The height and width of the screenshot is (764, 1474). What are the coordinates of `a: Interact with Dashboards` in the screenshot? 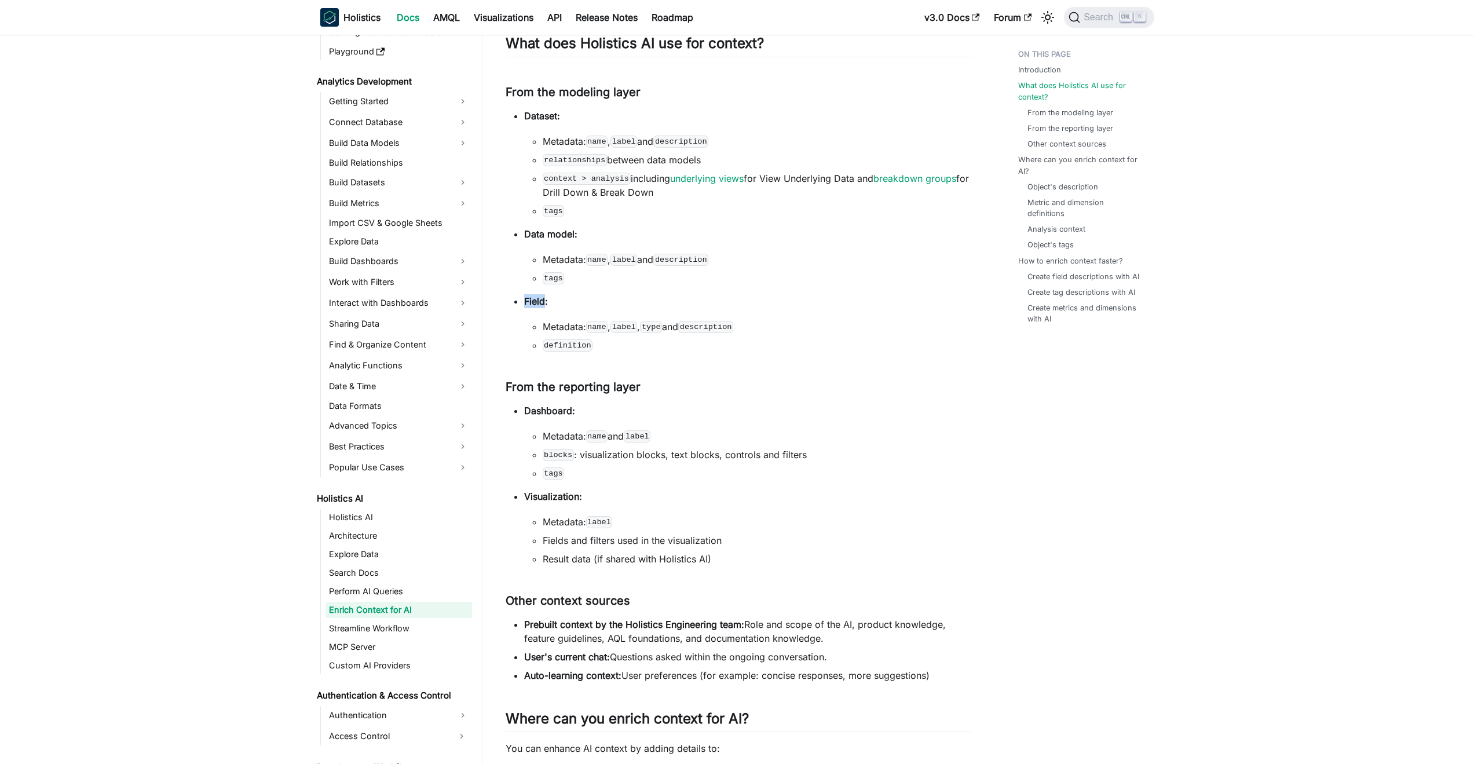 It's located at (398, 303).